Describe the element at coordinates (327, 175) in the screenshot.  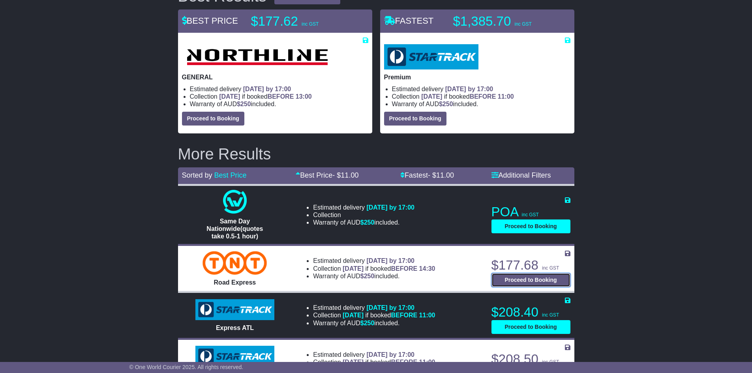
I see `a: Best Price- $11.00` at that location.